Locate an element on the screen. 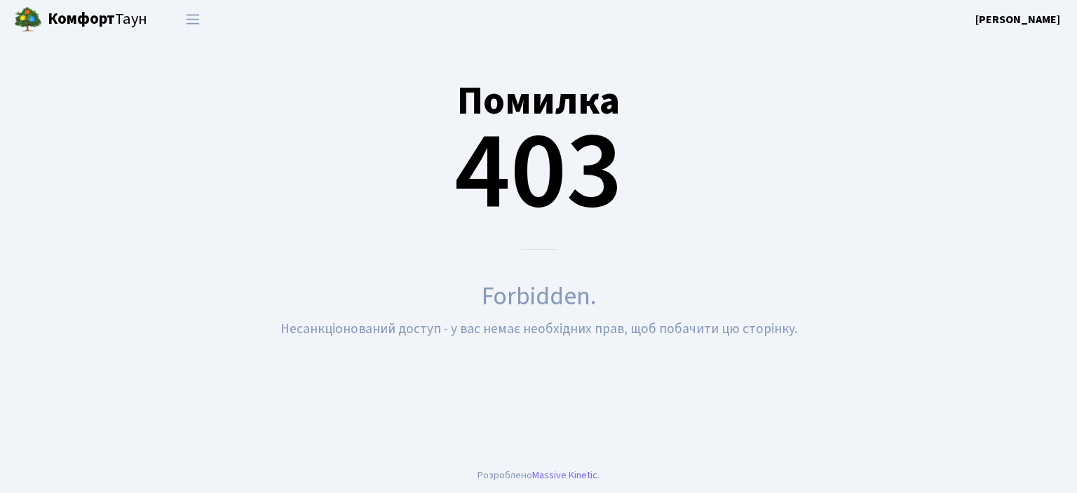 The height and width of the screenshot is (493, 1077). div: Forbidden. is located at coordinates (538, 297).